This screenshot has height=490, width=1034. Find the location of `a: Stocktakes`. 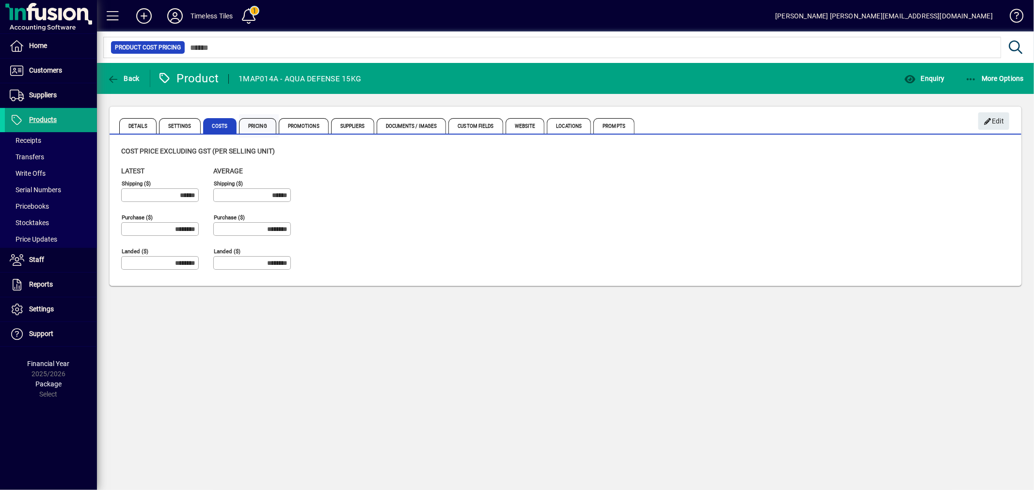

a: Stocktakes is located at coordinates (51, 223).